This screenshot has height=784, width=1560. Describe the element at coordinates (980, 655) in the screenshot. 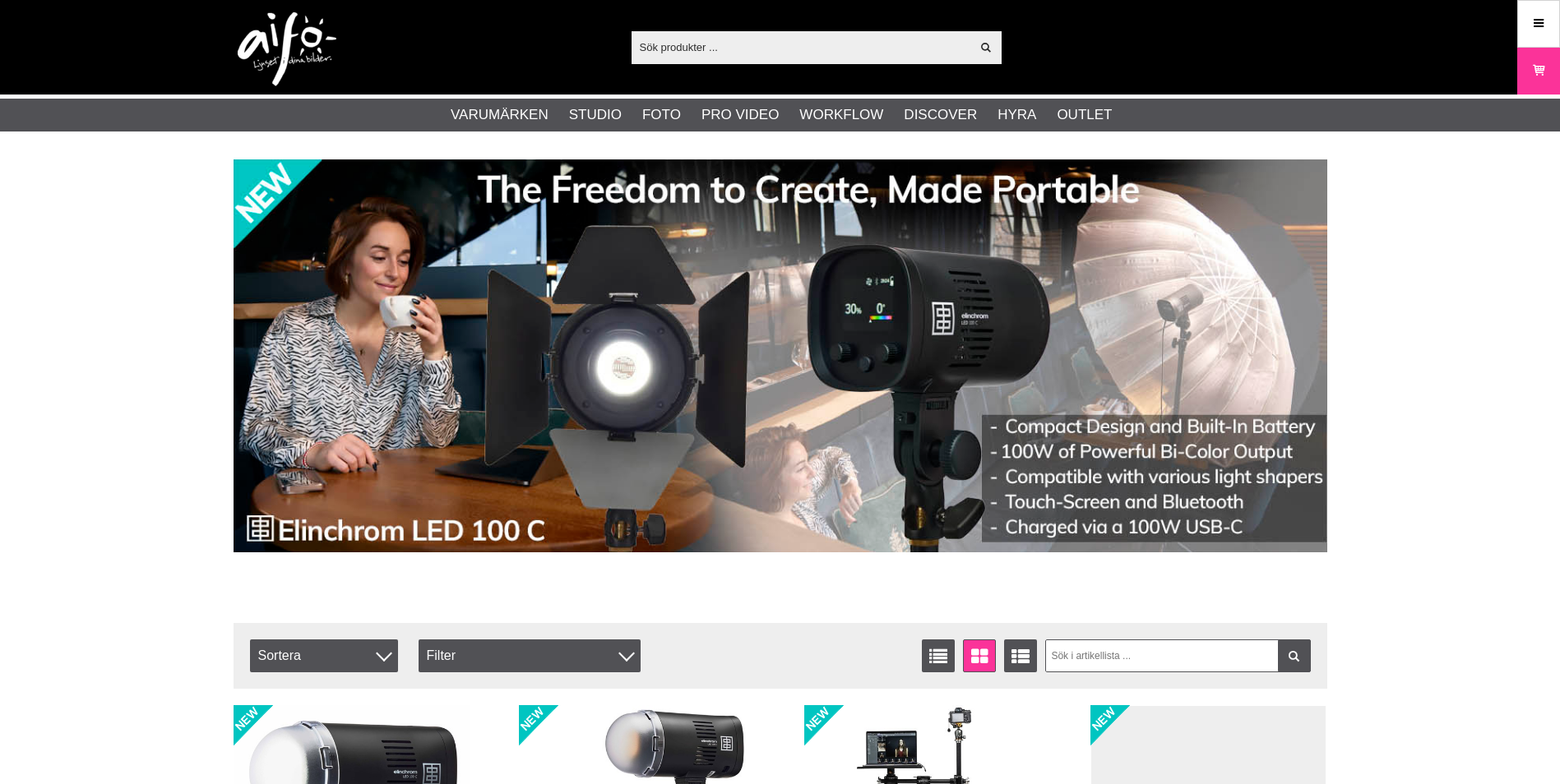

I see `a: Fönstervisning` at that location.